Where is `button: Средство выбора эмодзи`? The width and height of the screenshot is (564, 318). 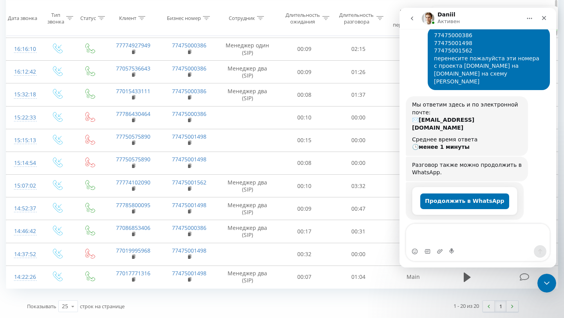 button: Средство выбора эмодзи is located at coordinates (15, 244).